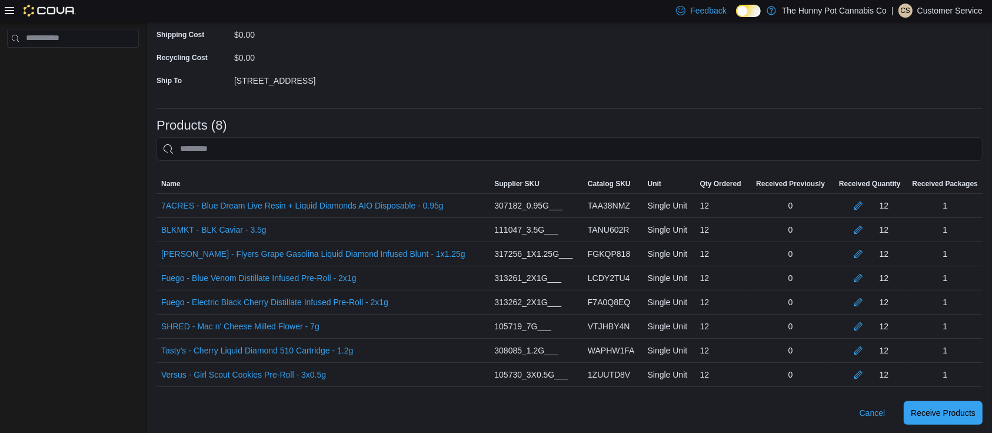 Image resolution: width=992 pixels, height=433 pixels. Describe the element at coordinates (873, 413) in the screenshot. I see `span: Cancel` at that location.